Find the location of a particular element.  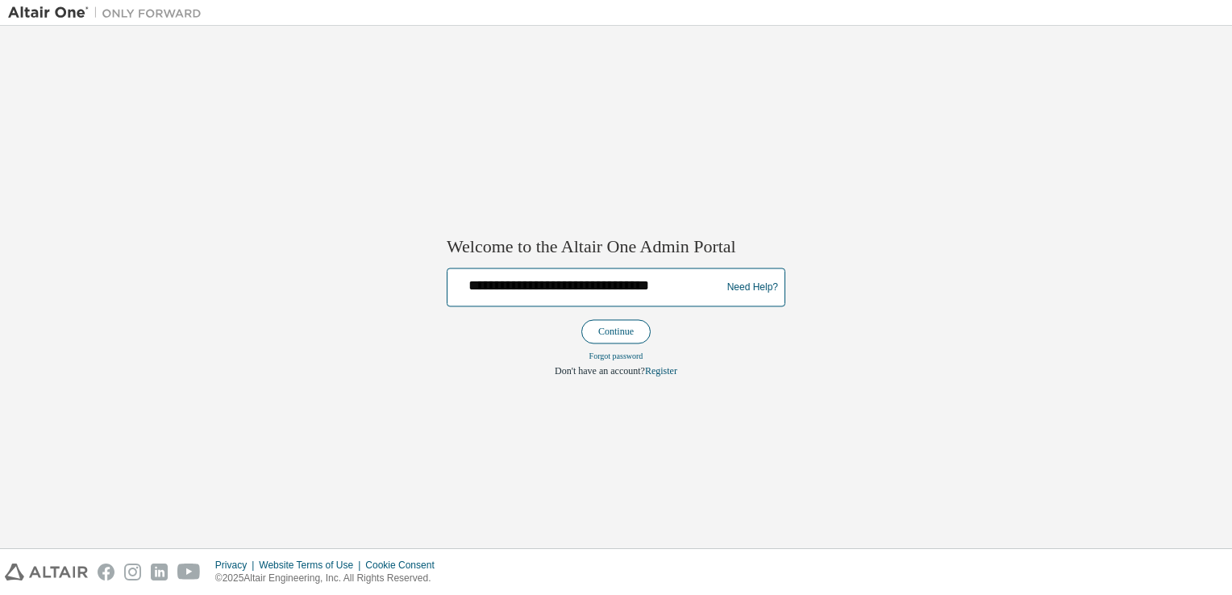

img: youtube.svg is located at coordinates (189, 572).